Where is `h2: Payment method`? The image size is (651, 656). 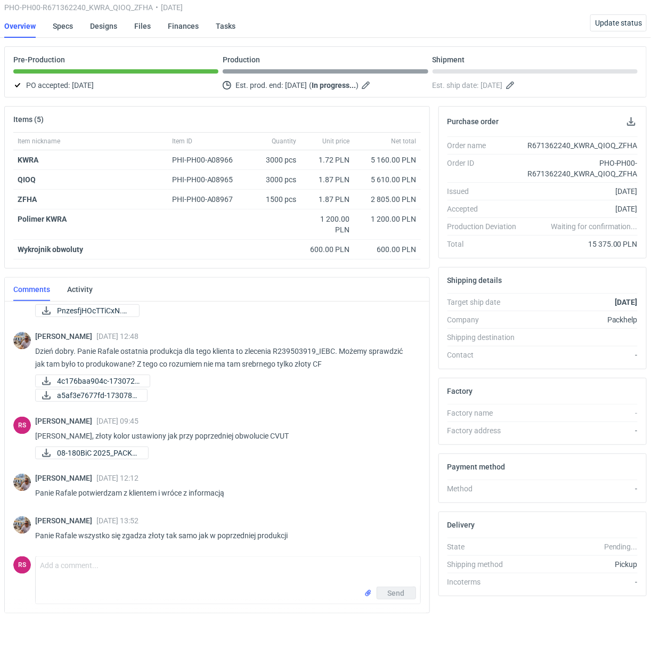 h2: Payment method is located at coordinates (476, 467).